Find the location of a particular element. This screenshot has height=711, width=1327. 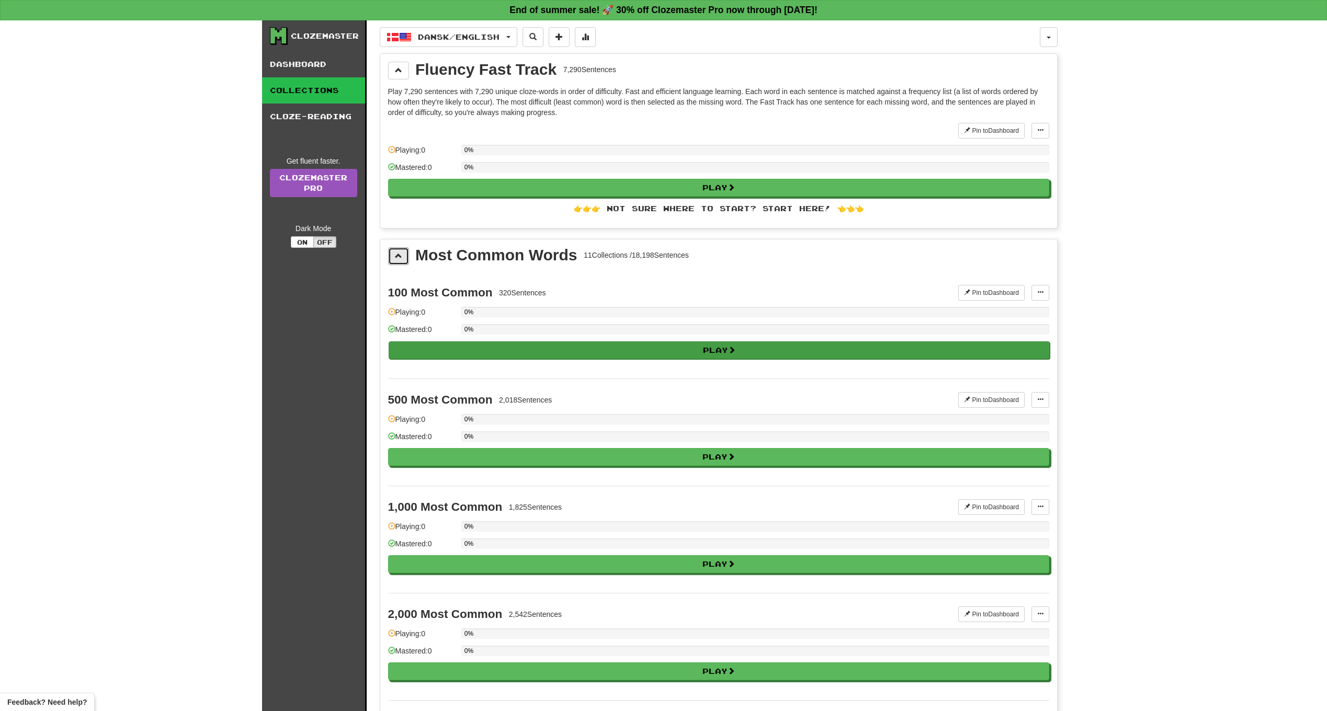

button: Off is located at coordinates (325, 242).